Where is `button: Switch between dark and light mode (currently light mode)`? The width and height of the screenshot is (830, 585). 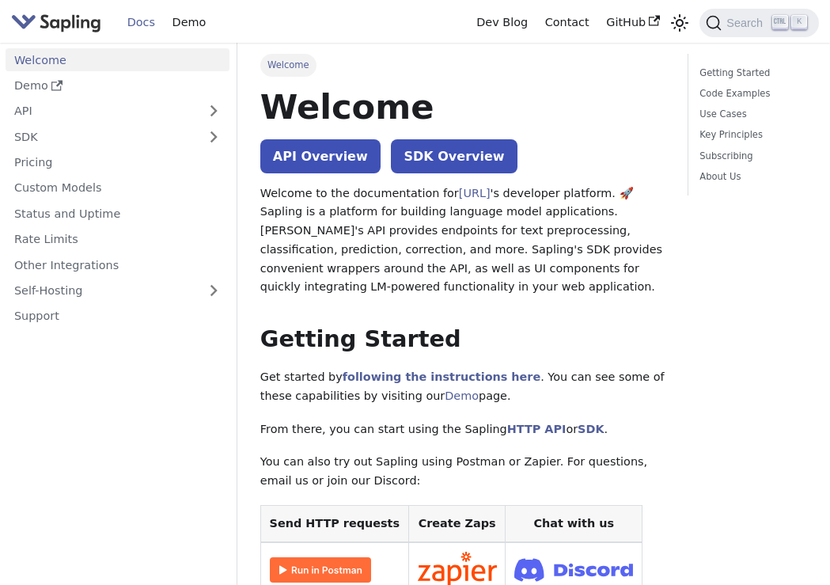
button: Switch between dark and light mode (currently light mode) is located at coordinates (680, 22).